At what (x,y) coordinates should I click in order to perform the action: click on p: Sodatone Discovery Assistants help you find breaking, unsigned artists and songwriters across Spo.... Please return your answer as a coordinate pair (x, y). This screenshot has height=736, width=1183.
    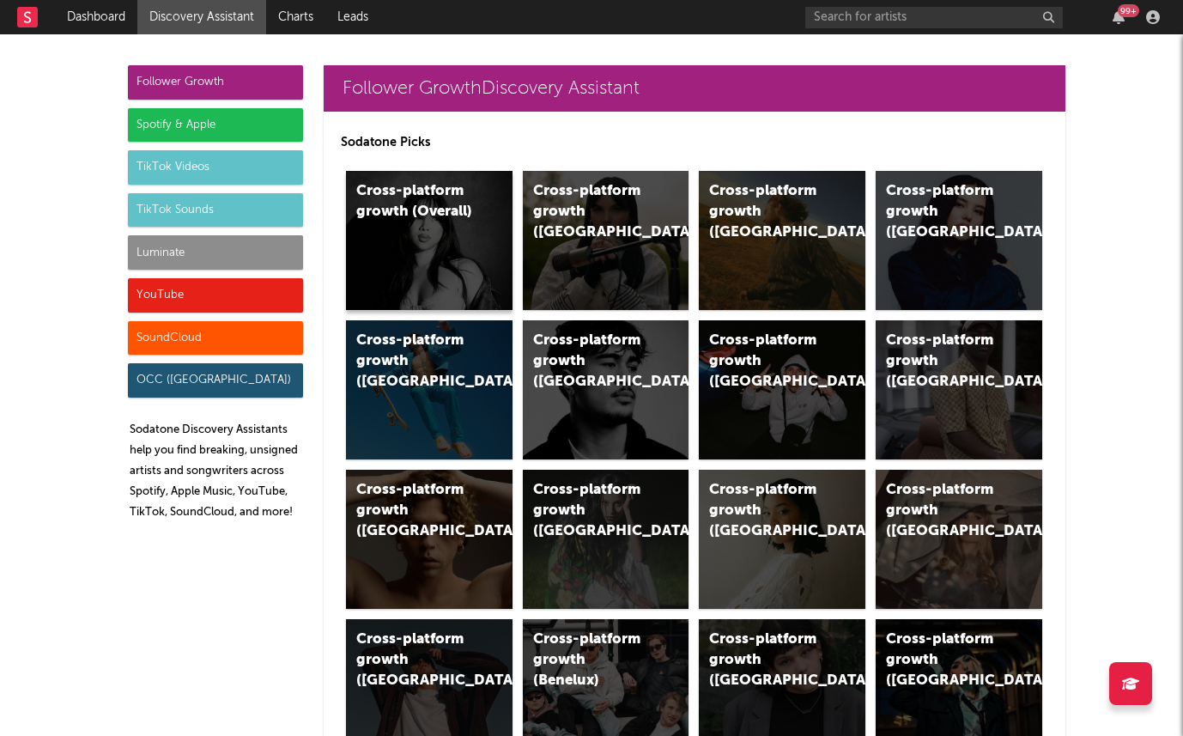
    Looking at the image, I should click on (216, 471).